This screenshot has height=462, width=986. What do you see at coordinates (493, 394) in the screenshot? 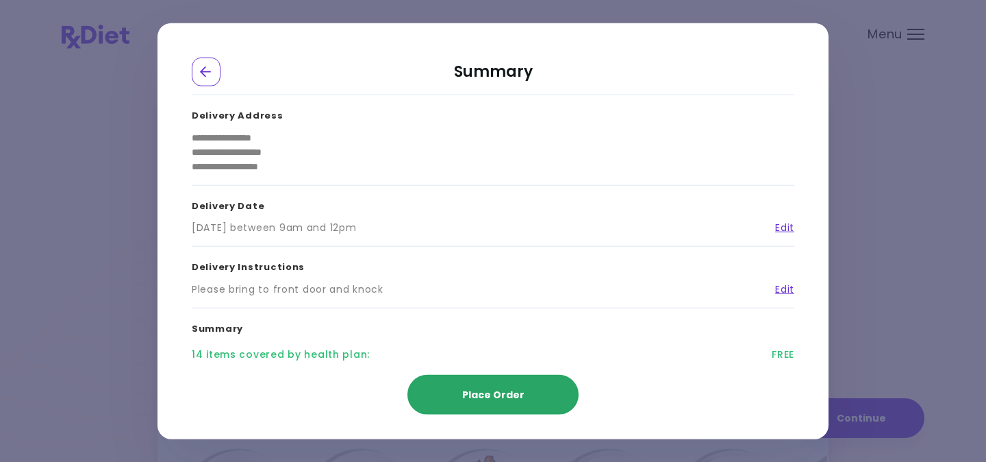
I see `span: Place Order` at bounding box center [493, 394].